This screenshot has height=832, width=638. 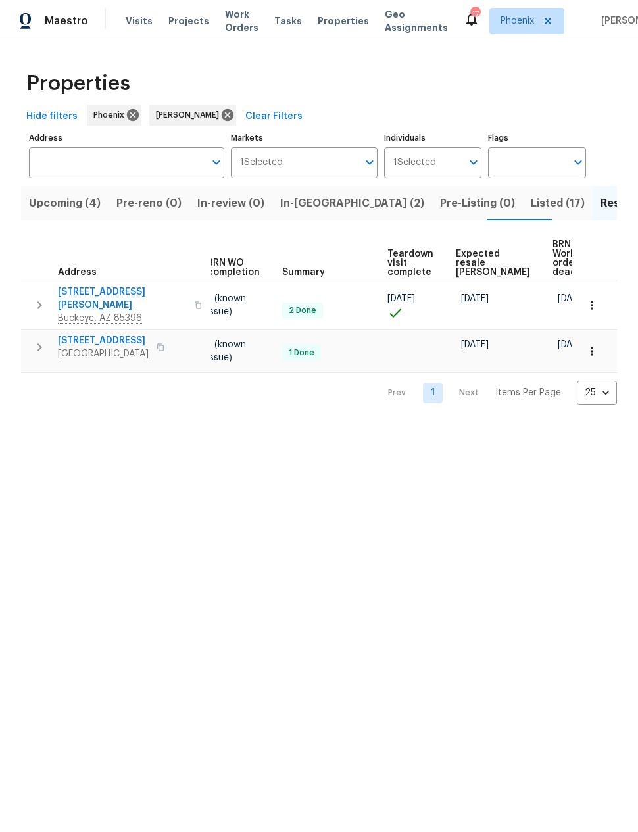 I want to click on label: Markets, so click(x=304, y=138).